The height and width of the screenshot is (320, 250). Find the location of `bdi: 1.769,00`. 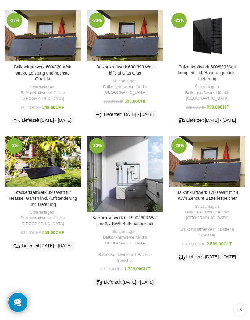

bdi: 1.769,00 is located at coordinates (137, 269).